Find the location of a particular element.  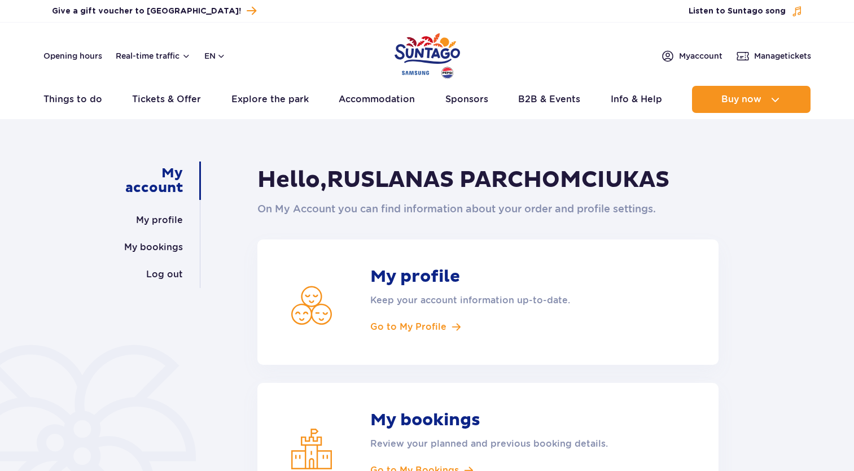

span: Manage tickets is located at coordinates (782, 56).